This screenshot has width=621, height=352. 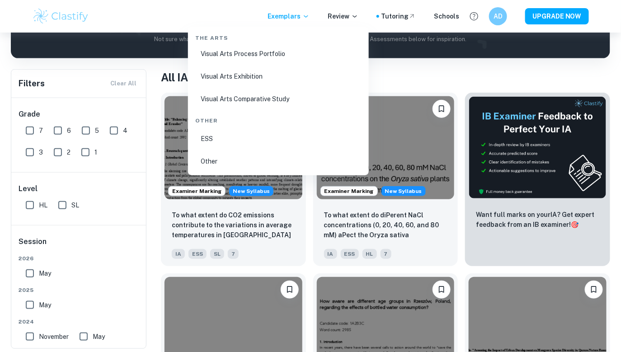 What do you see at coordinates (498, 16) in the screenshot?
I see `button: AD` at bounding box center [498, 16].